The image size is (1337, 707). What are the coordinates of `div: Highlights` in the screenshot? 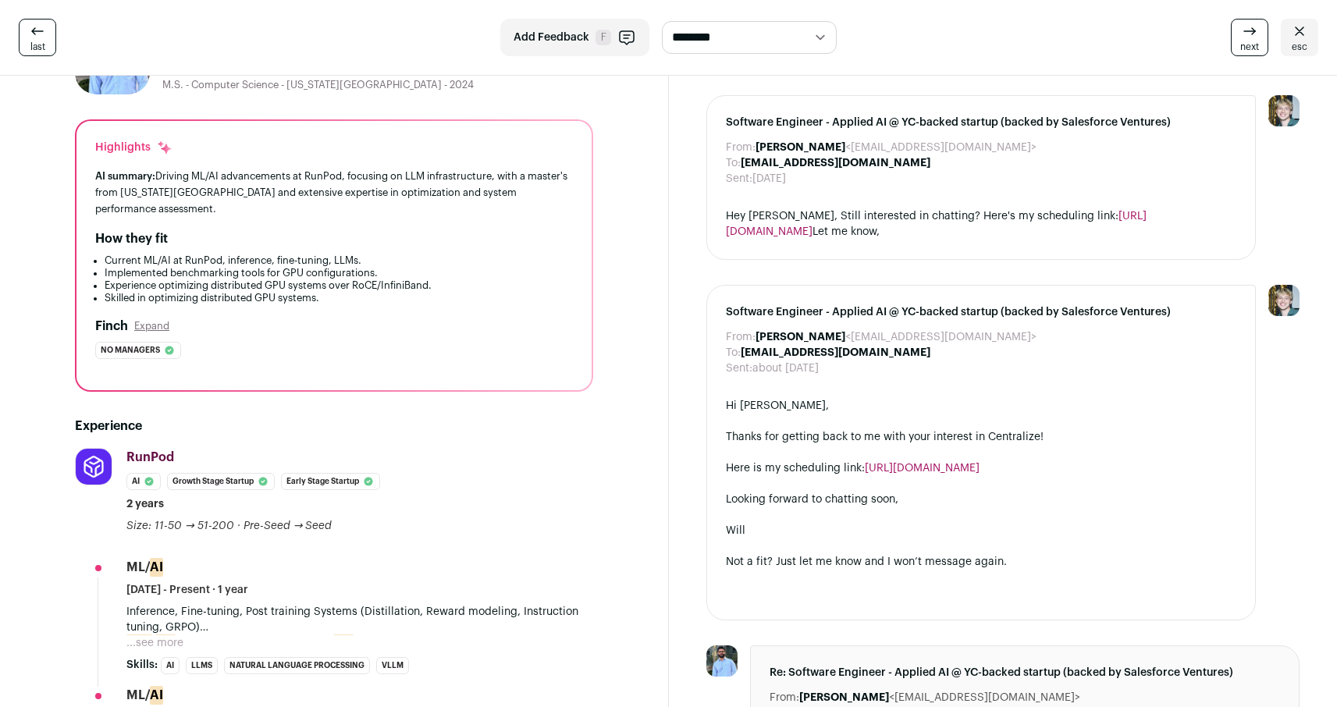 It's located at (133, 148).